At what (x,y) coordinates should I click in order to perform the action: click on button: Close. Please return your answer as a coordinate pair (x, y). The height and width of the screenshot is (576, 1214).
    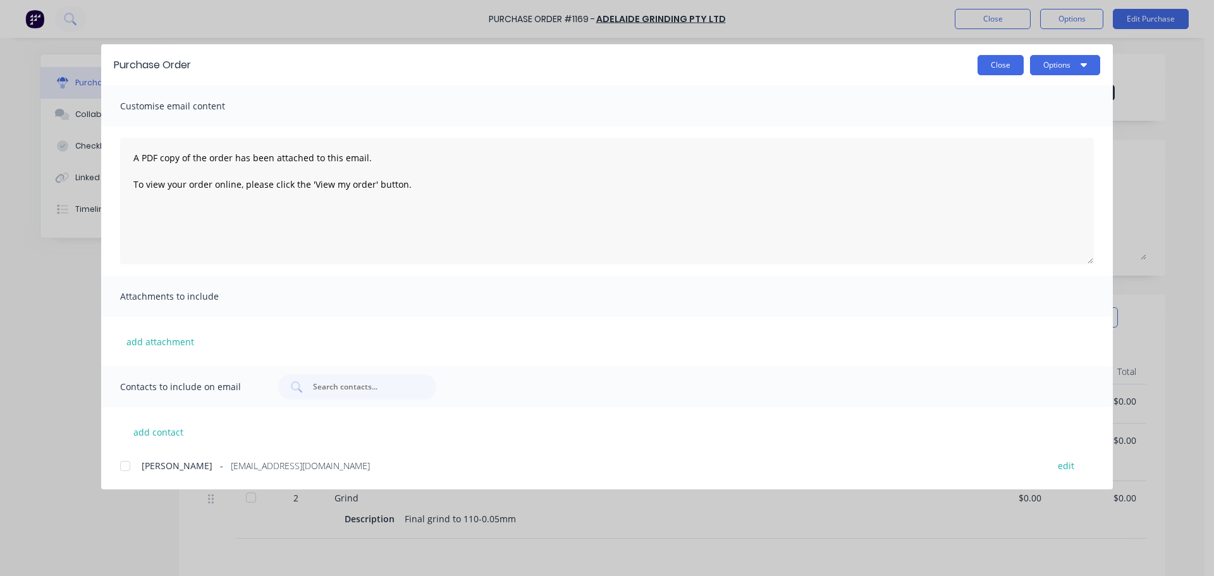
    Looking at the image, I should click on (1001, 65).